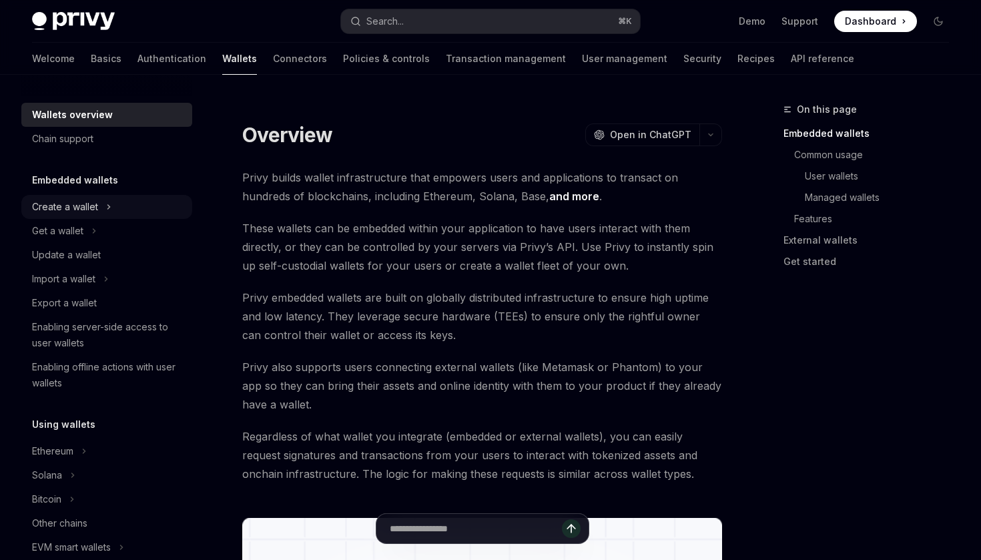  What do you see at coordinates (476, 529) in the screenshot?
I see `input: Ask a question...` at bounding box center [476, 529].